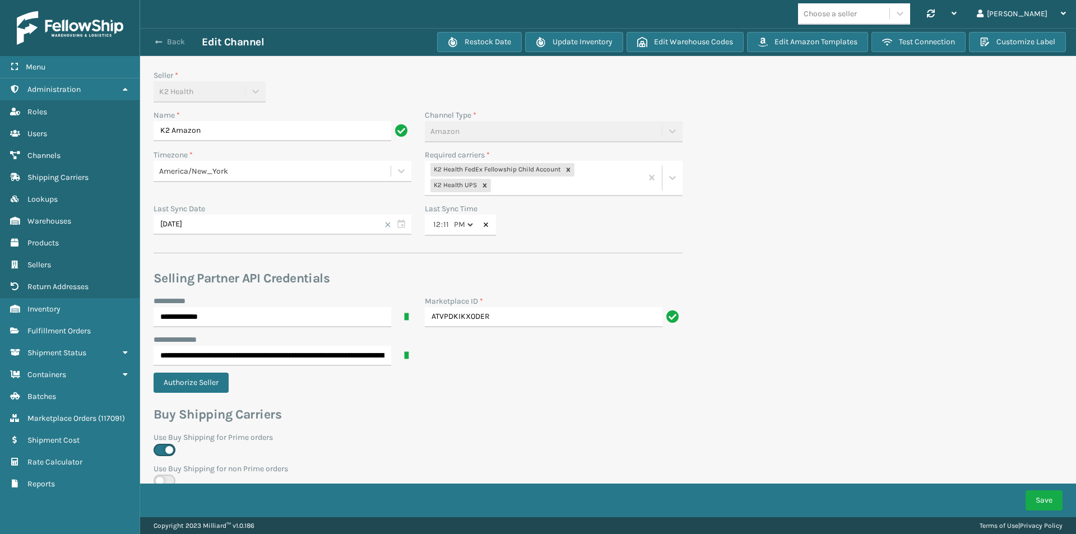 The image size is (1076, 534). What do you see at coordinates (166, 75) in the screenshot?
I see `label: Seller` at bounding box center [166, 75].